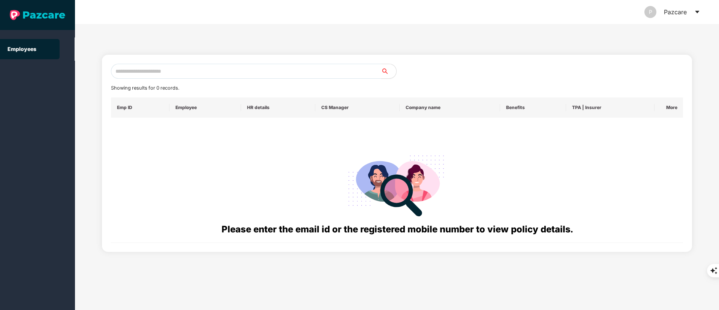 The width and height of the screenshot is (719, 310). What do you see at coordinates (450, 108) in the screenshot?
I see `th: Company name` at bounding box center [450, 108].